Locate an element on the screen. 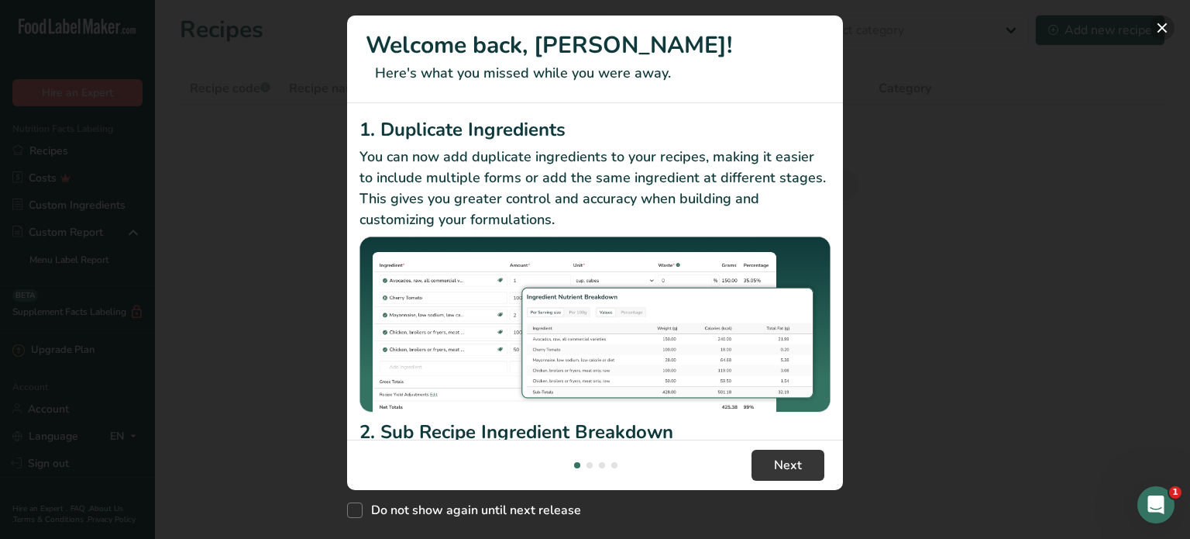 This screenshot has width=1190, height=539. h2: 1. Duplicate Ingredients is located at coordinates (595, 129).